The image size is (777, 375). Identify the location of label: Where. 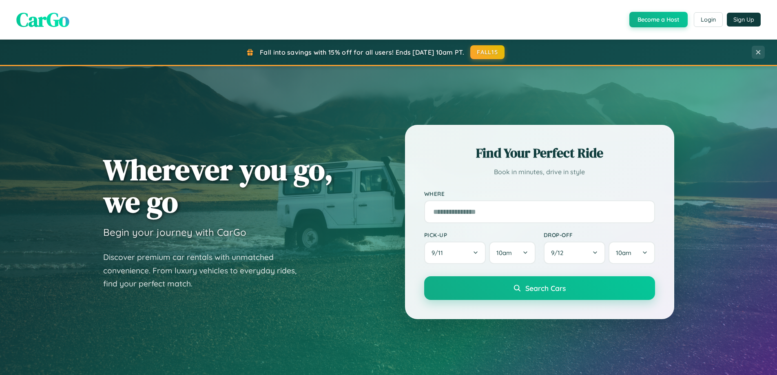
(540, 193).